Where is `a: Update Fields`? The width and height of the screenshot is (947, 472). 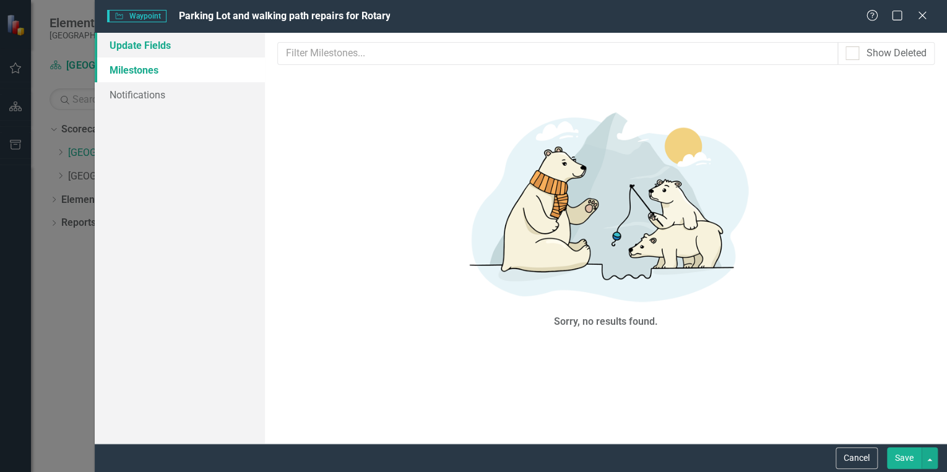 a: Update Fields is located at coordinates (180, 45).